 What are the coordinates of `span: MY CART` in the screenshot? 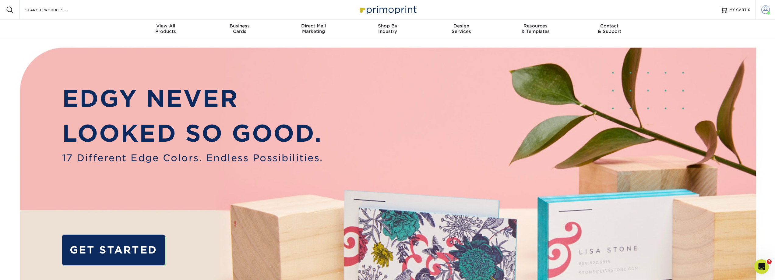 It's located at (738, 10).